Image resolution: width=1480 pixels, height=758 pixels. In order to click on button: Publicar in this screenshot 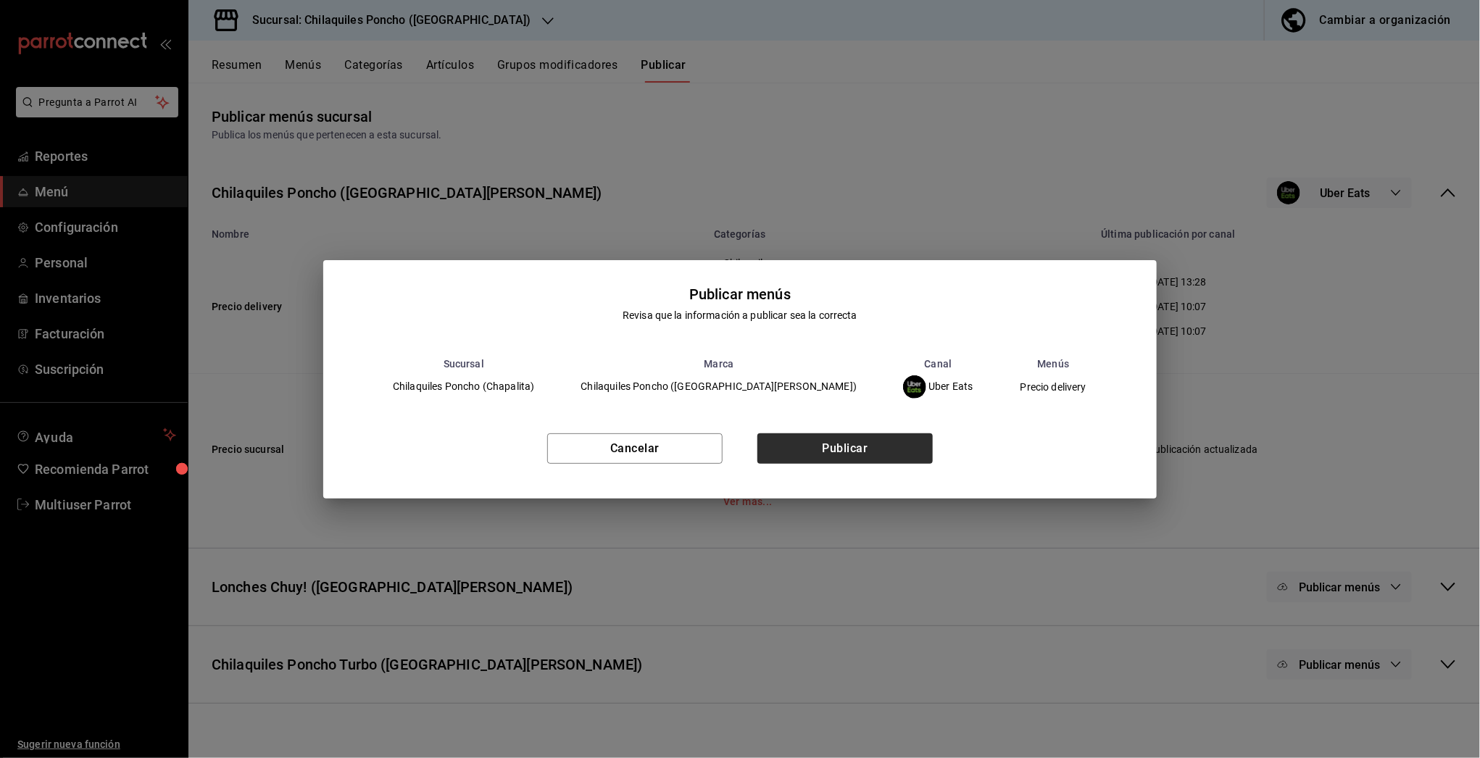, I will do `click(845, 449)`.